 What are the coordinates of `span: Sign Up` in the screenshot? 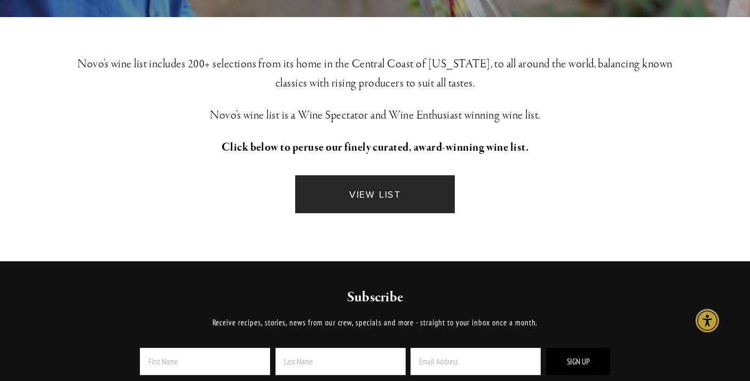 It's located at (578, 361).